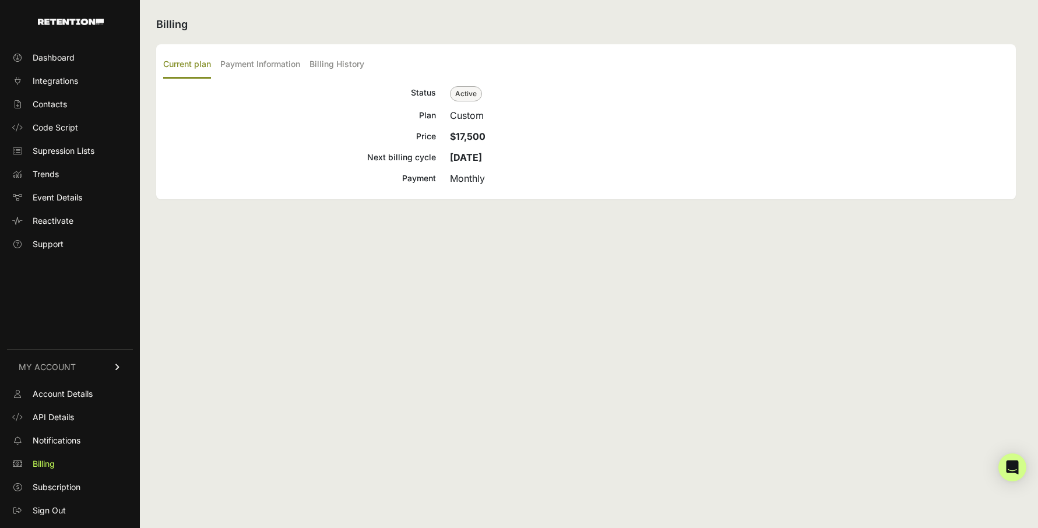  What do you see at coordinates (64, 151) in the screenshot?
I see `span: Supression Lists` at bounding box center [64, 151].